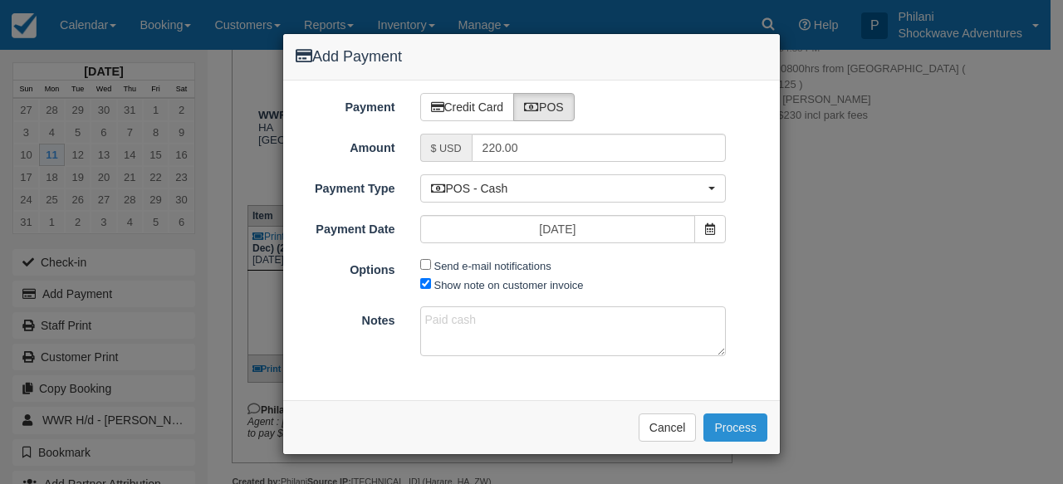 Image resolution: width=1063 pixels, height=484 pixels. I want to click on label: Amount, so click(346, 145).